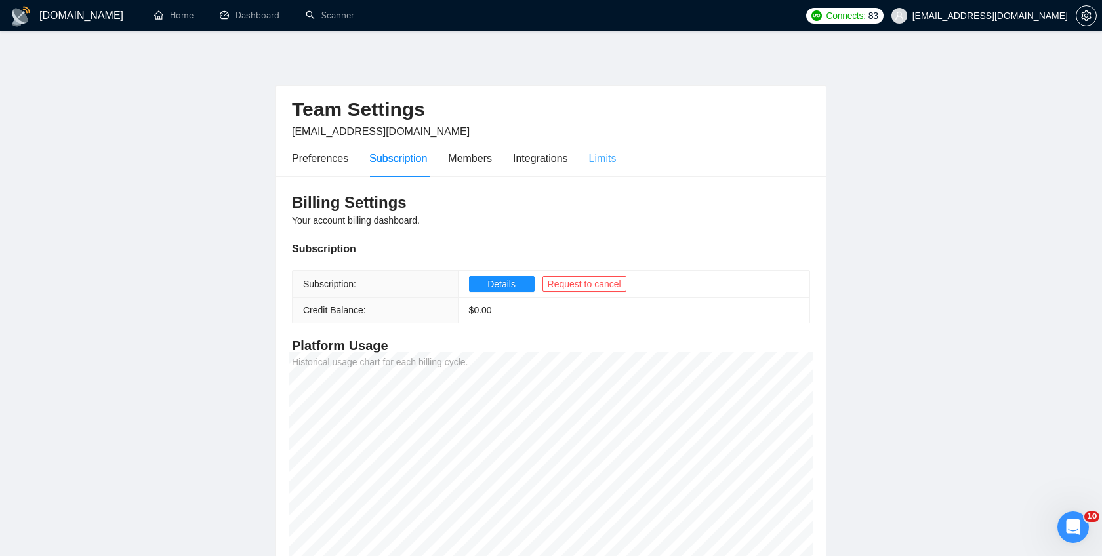  I want to click on a: setting, so click(1087, 16).